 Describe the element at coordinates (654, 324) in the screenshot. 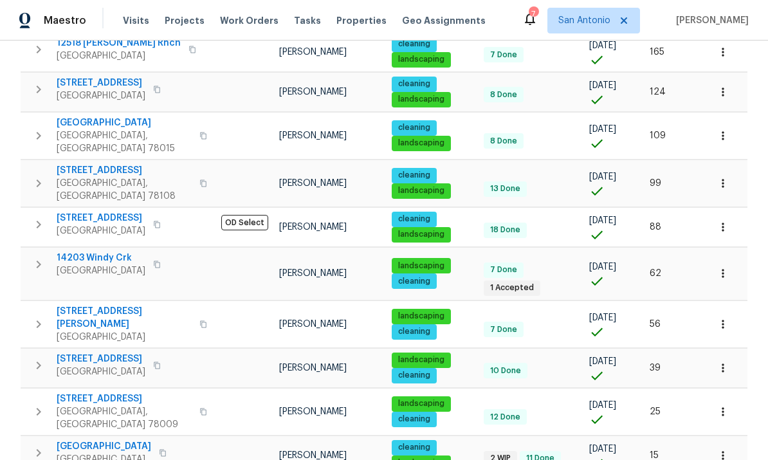

I see `span: 56` at that location.